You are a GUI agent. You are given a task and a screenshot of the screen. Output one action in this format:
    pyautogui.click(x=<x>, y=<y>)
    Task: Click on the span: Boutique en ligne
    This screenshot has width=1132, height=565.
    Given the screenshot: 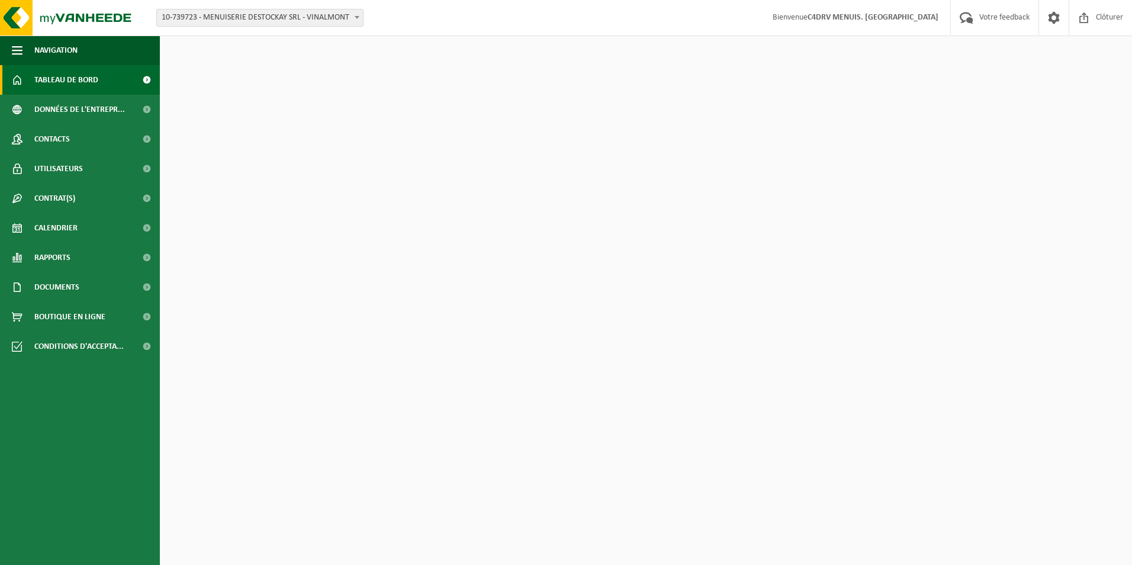 What is the action you would take?
    pyautogui.click(x=70, y=317)
    